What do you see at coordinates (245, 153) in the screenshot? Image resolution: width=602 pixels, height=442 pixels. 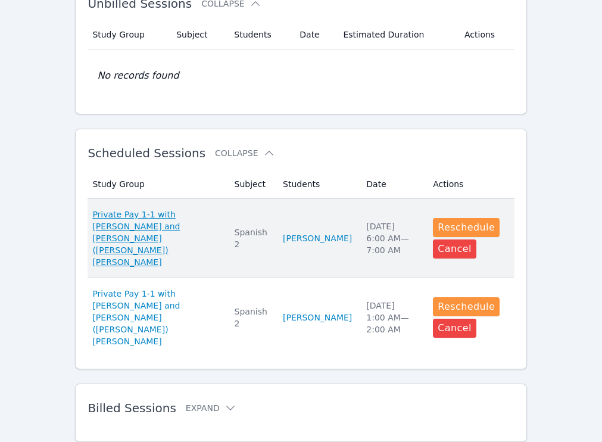 I see `button: Collapse` at bounding box center [245, 153].